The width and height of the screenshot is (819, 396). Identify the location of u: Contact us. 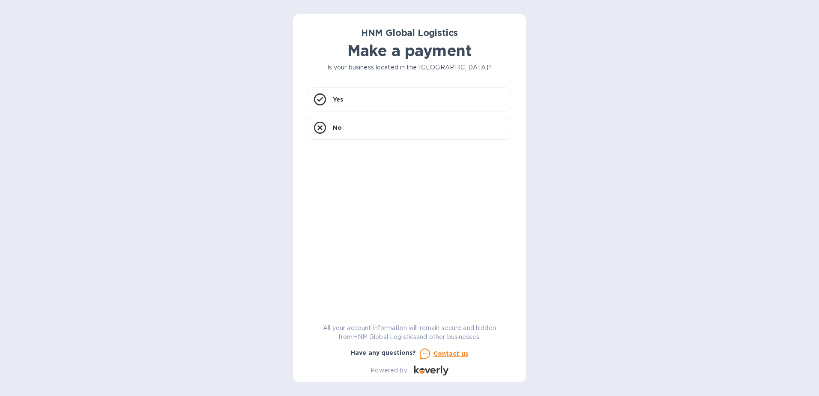
(451, 353).